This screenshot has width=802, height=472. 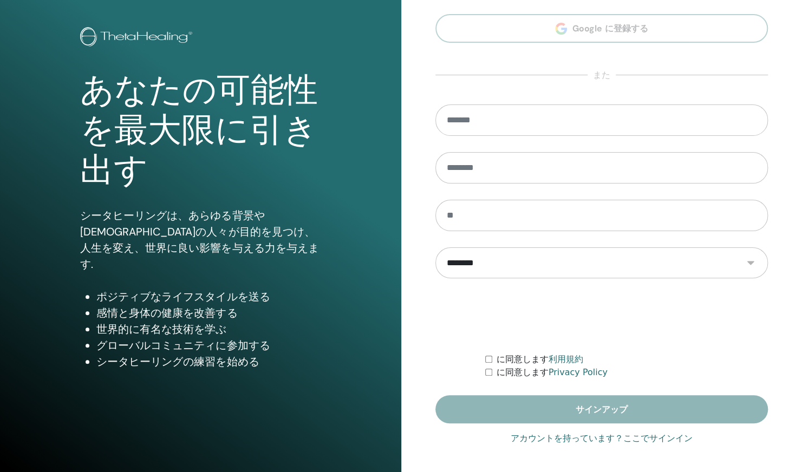 I want to click on h1: あなたの可能性を最大限に引き出す, so click(x=200, y=131).